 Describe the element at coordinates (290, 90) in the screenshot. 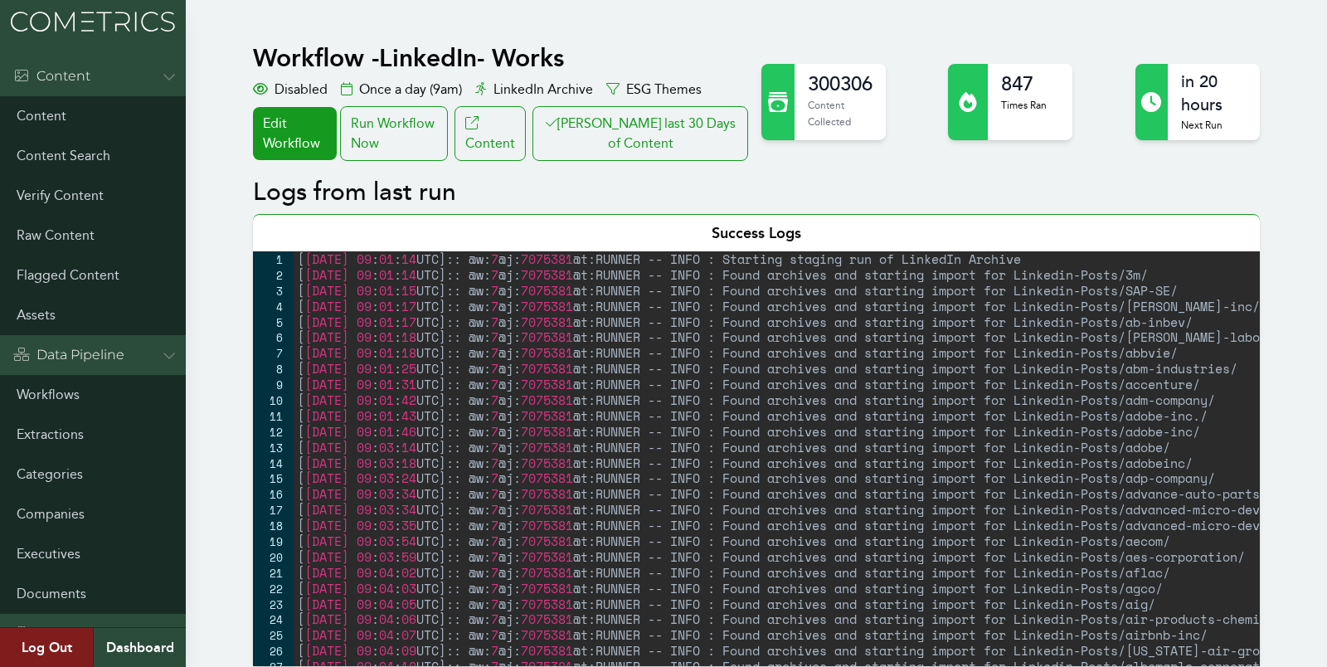

I see `div: Disabled` at that location.